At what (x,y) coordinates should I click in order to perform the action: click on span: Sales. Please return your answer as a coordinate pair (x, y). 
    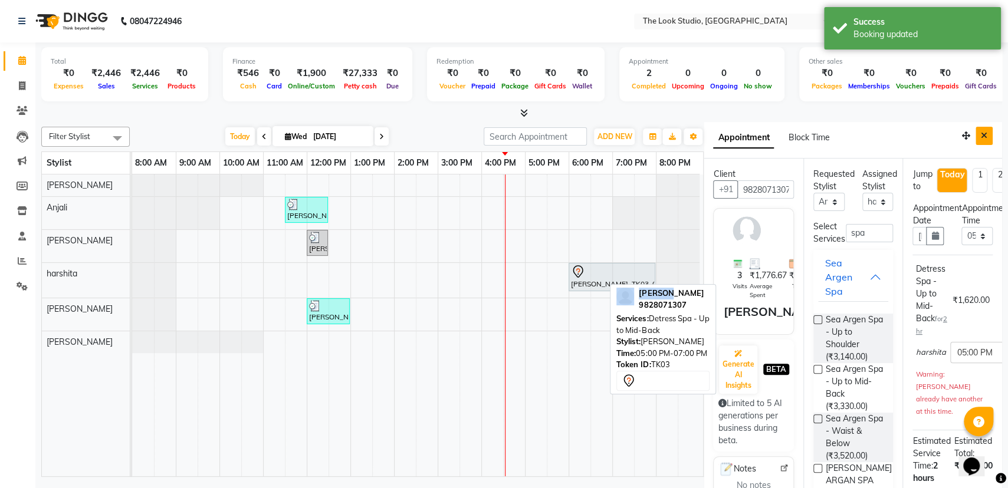
    Looking at the image, I should click on (106, 86).